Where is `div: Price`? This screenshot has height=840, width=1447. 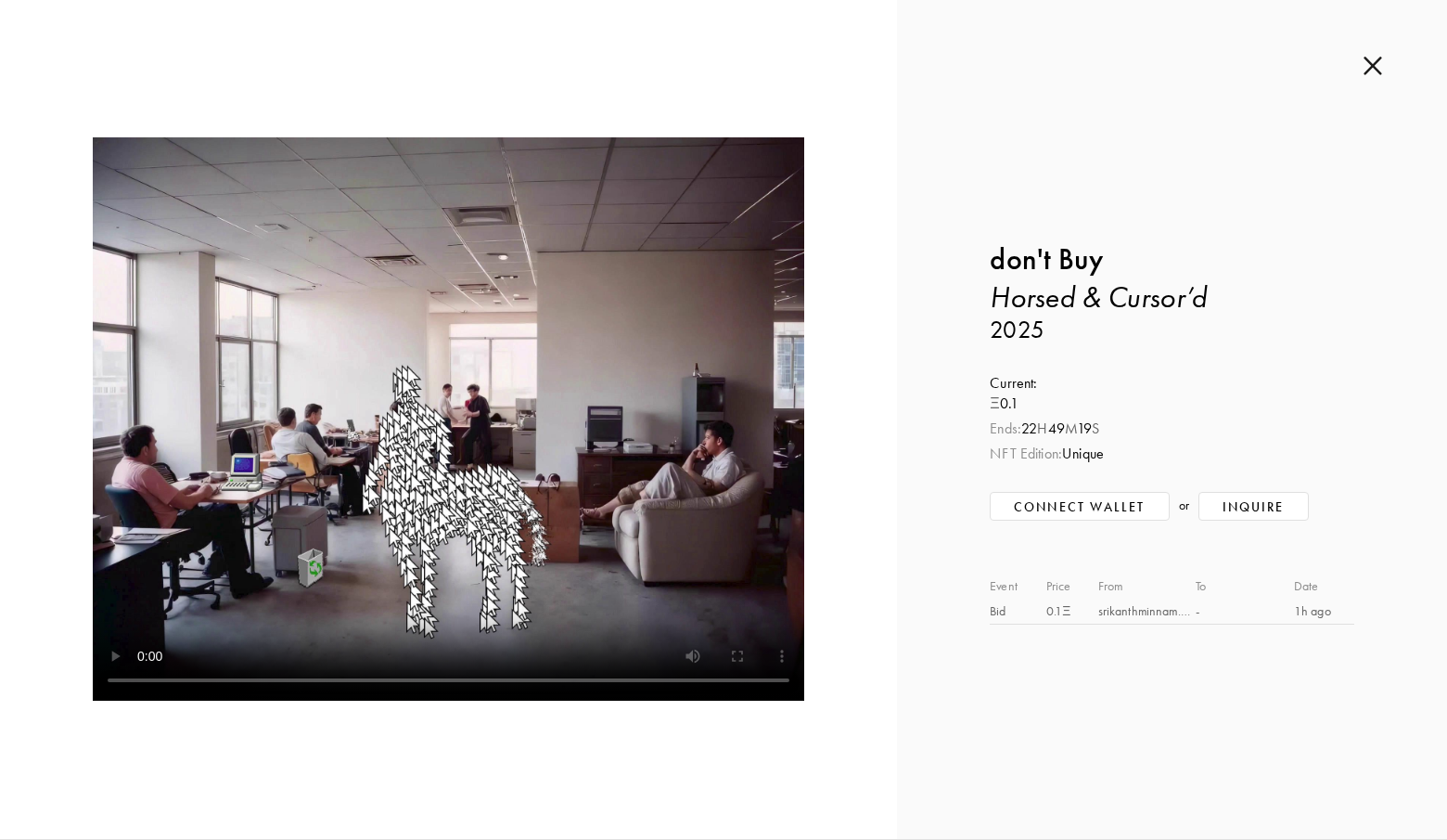
div: Price is located at coordinates (1072, 588).